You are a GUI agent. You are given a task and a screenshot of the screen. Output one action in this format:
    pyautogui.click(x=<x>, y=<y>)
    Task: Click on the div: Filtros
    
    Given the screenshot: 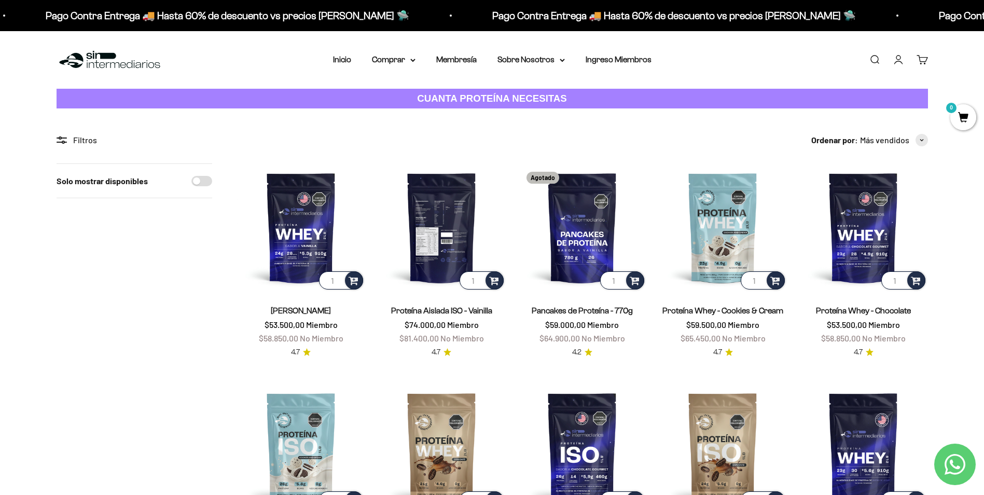 What is the action you would take?
    pyautogui.click(x=134, y=140)
    